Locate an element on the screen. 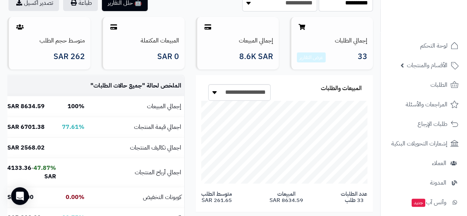 The width and height of the screenshot is (467, 216). span: الأقسام والمنتجات is located at coordinates (427, 65).